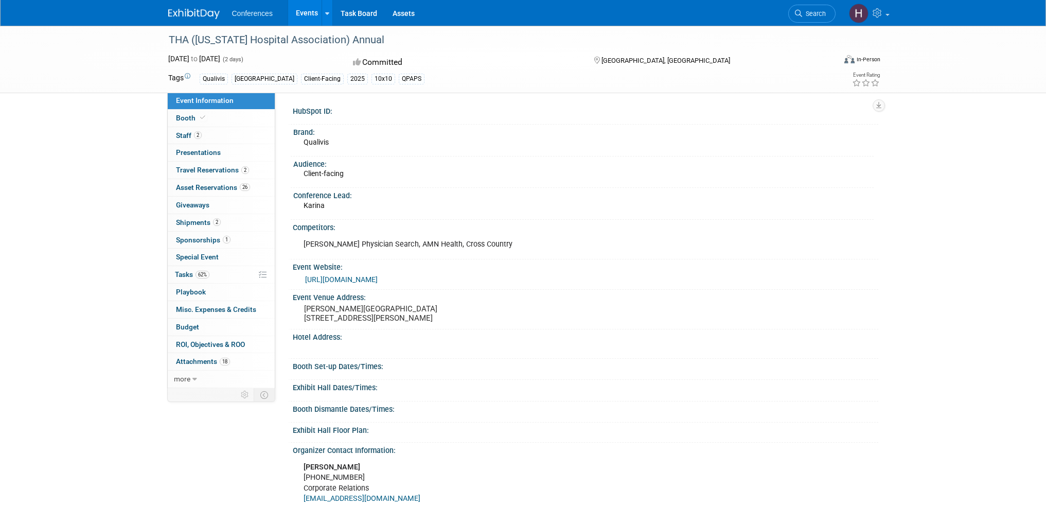 This screenshot has width=1046, height=506. I want to click on div: In-Person, so click(868, 59).